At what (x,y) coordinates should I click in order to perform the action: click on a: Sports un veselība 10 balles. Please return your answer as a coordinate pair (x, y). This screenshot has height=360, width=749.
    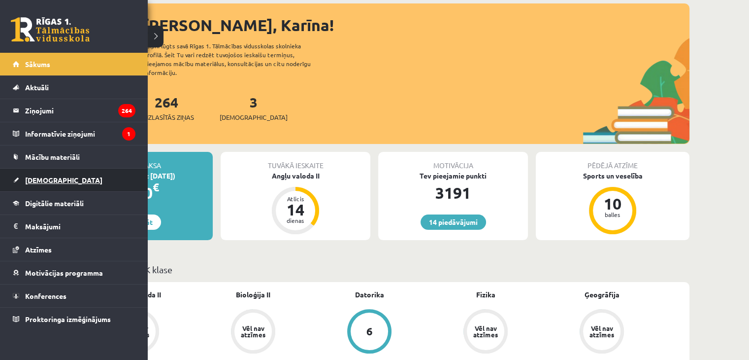
    Looking at the image, I should click on (613, 203).